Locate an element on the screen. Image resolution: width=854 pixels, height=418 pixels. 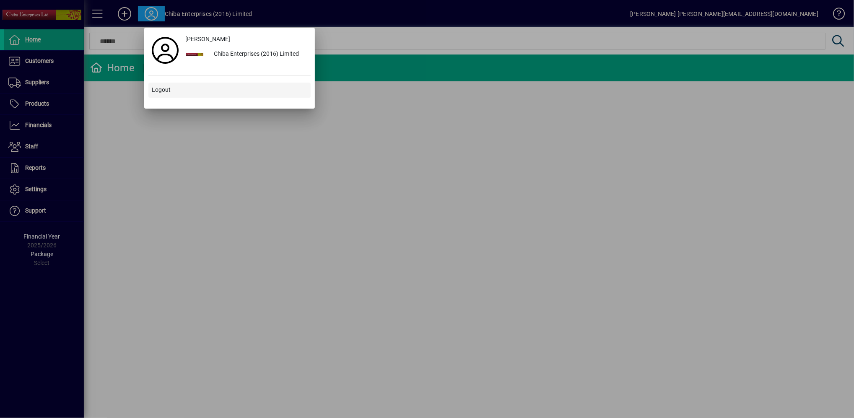
a: Profile is located at coordinates (165, 50).